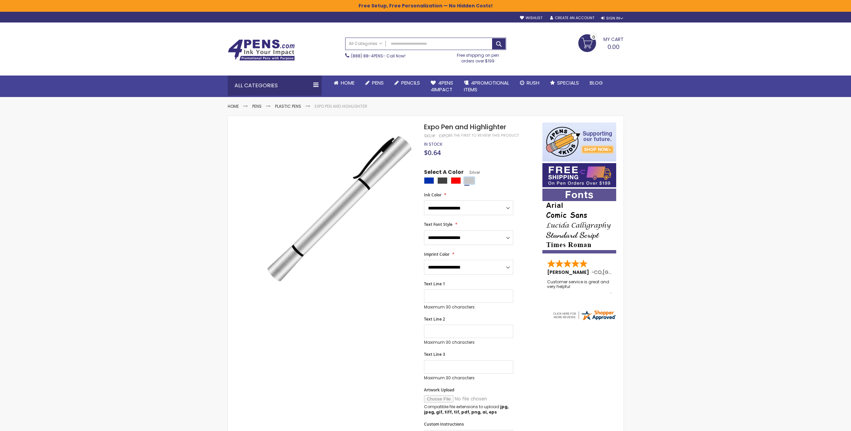  Describe the element at coordinates (533, 83) in the screenshot. I see `span: Rush` at that location.